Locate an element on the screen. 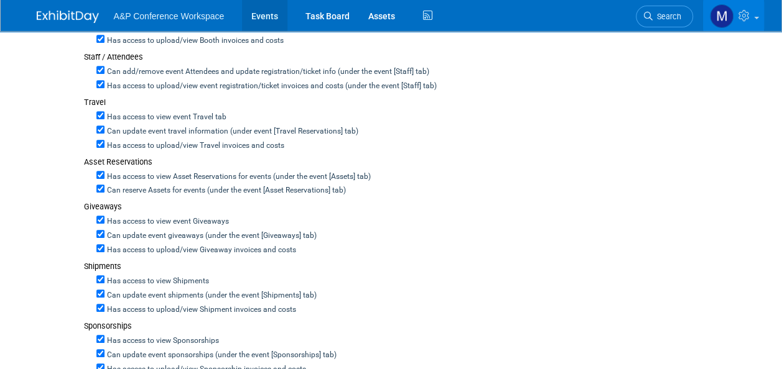 This screenshot has height=369, width=782. label: Can update event sponsorships (under the event [Sponsorships] tab) is located at coordinates (220, 356).